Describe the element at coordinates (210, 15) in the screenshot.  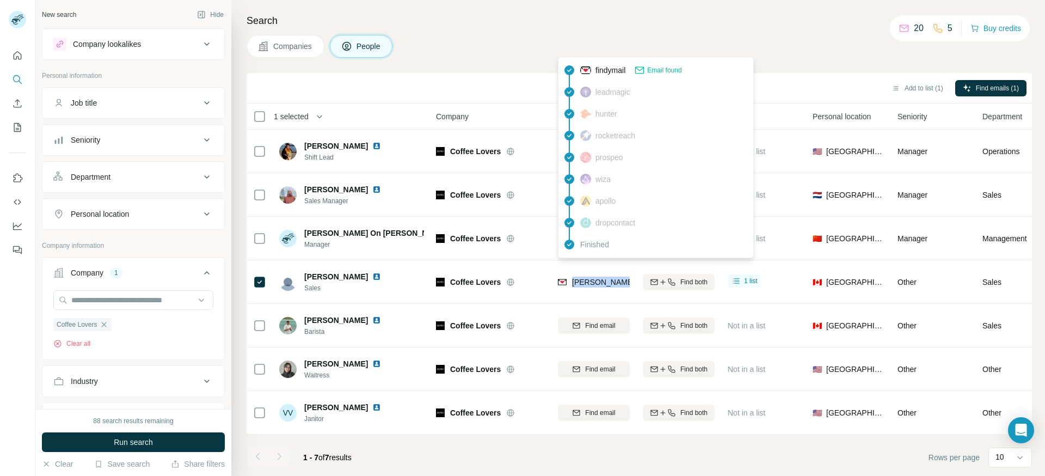
I see `button: Hide` at that location.